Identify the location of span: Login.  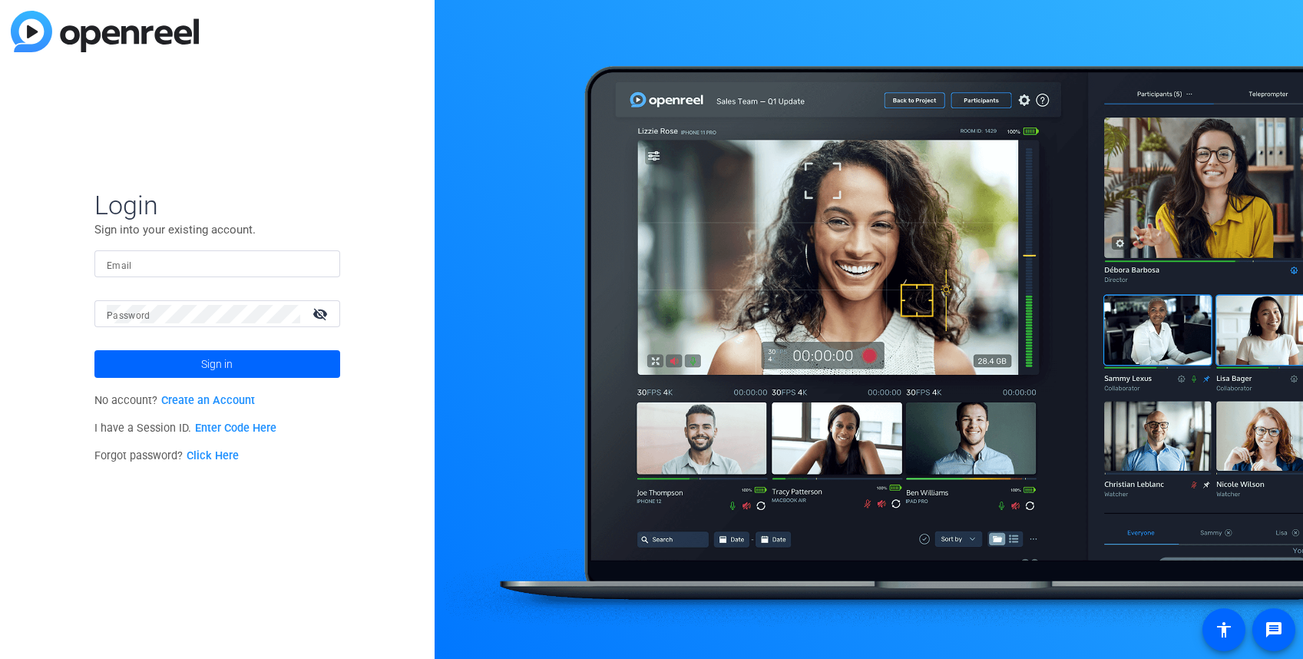
(217, 205).